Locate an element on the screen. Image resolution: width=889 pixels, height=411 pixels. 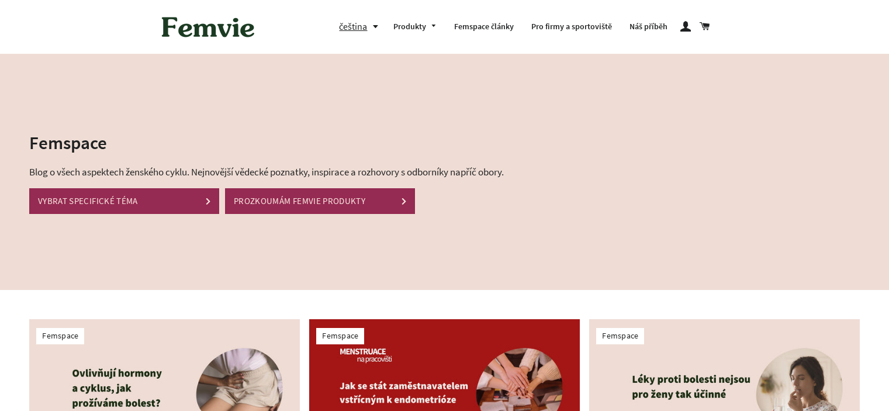
h2: Femspace is located at coordinates (273, 142).